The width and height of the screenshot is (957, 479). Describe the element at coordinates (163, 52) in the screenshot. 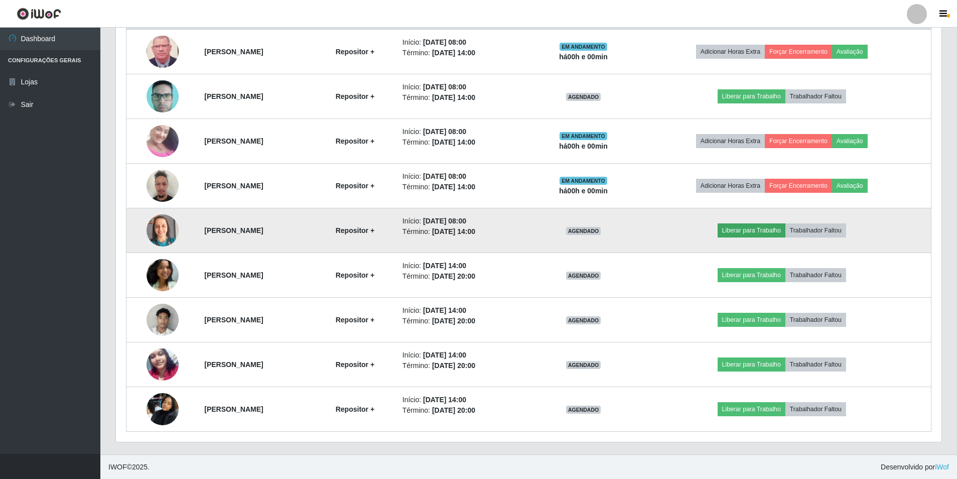

I see `img: 1750202852235.jpeg` at that location.